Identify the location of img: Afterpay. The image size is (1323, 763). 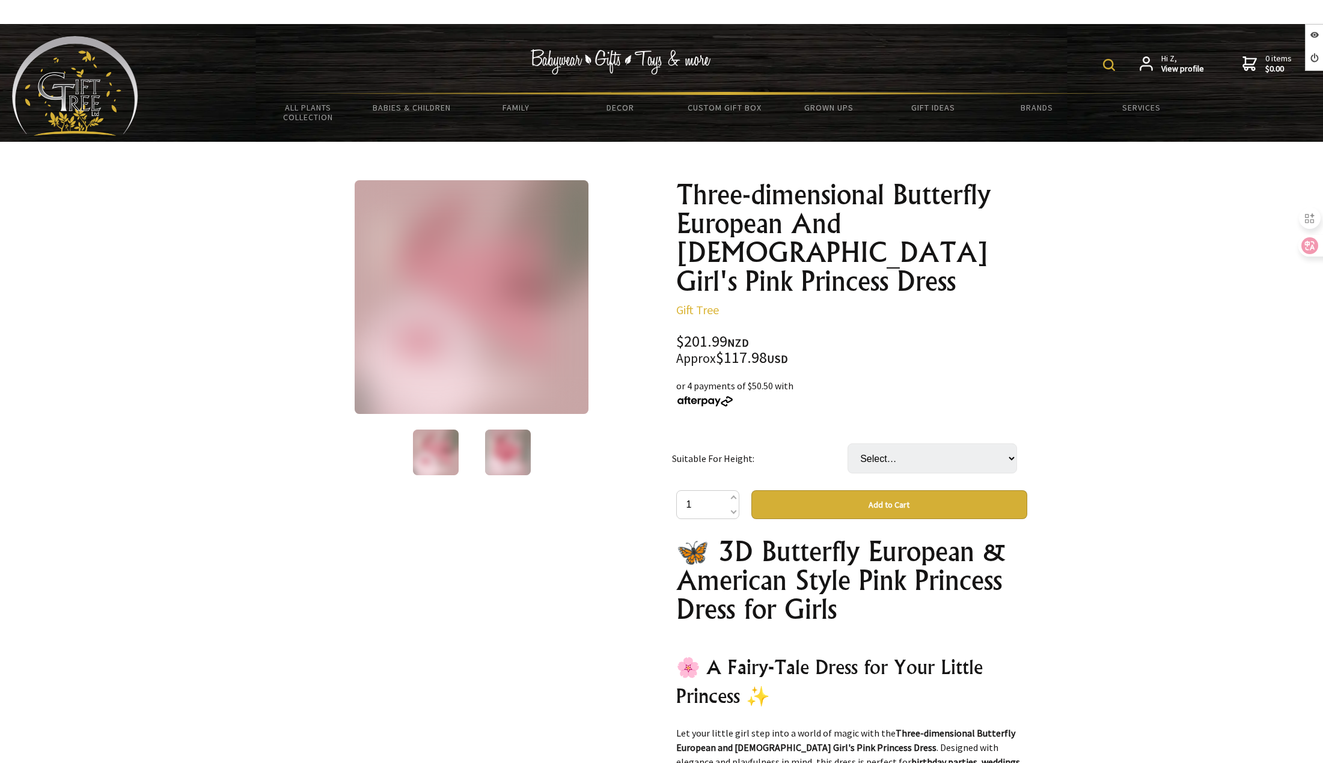
(705, 402).